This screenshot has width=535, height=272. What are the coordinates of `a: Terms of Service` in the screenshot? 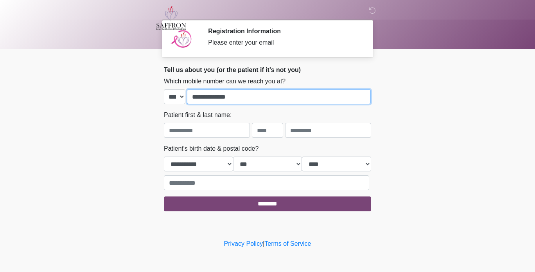 It's located at (288, 243).